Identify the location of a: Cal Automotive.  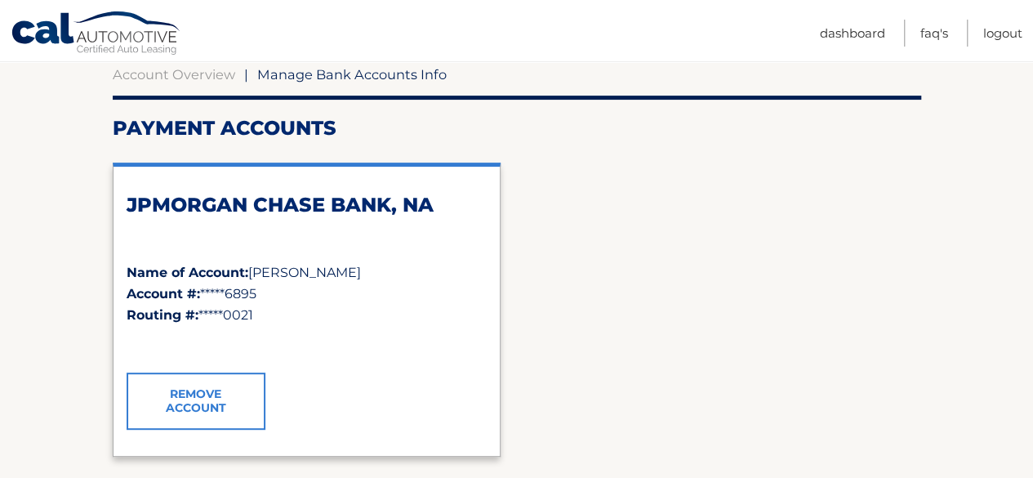
(96, 34).